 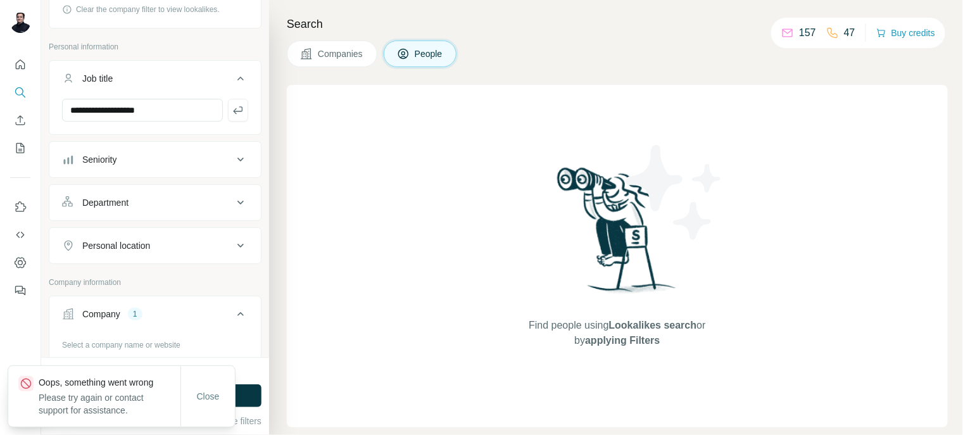 I want to click on div: Job title, so click(x=98, y=79).